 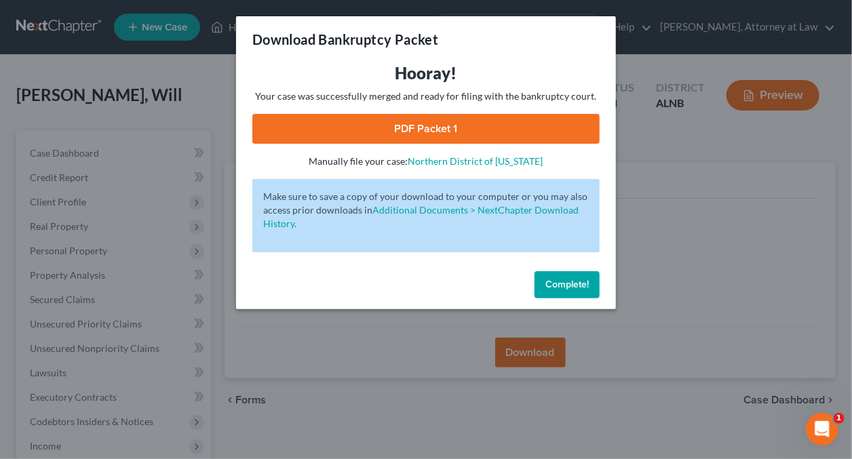 I want to click on p: Your case was successfully merged and ready for filing with the bankruptcy court., so click(x=426, y=96).